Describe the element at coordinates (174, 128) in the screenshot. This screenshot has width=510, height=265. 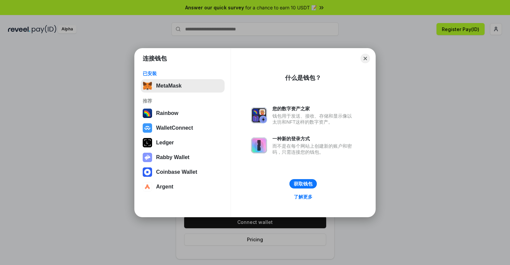
I see `div: WalletConnect` at that location.